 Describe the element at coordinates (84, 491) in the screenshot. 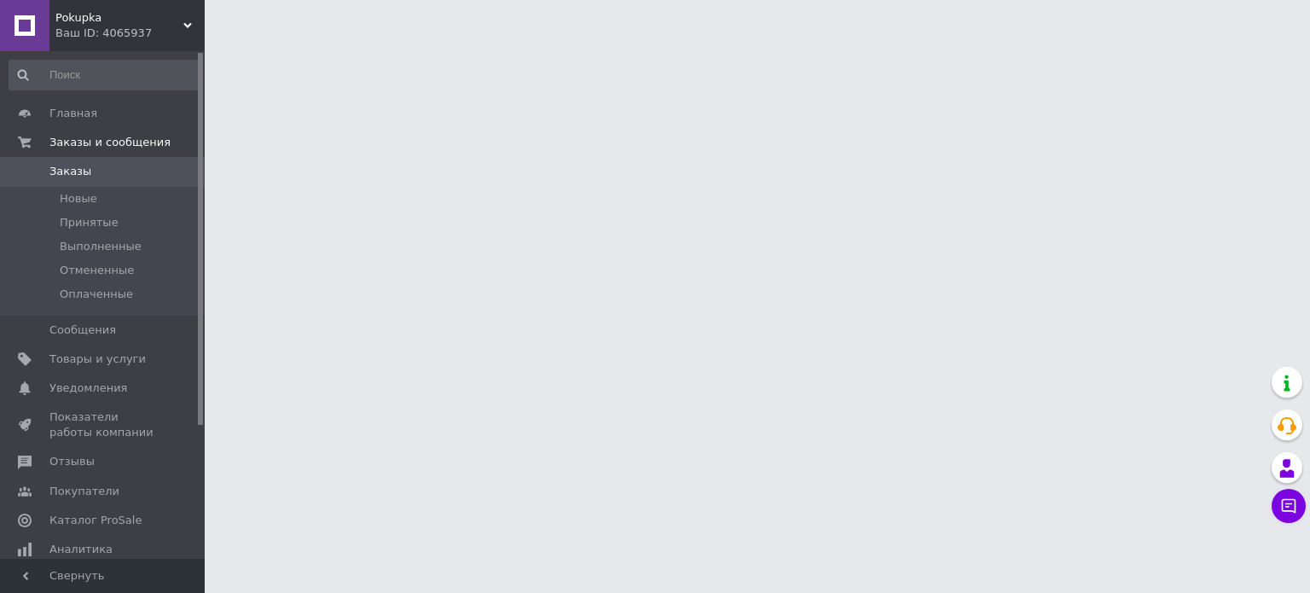

I see `span: Покупатели` at that location.